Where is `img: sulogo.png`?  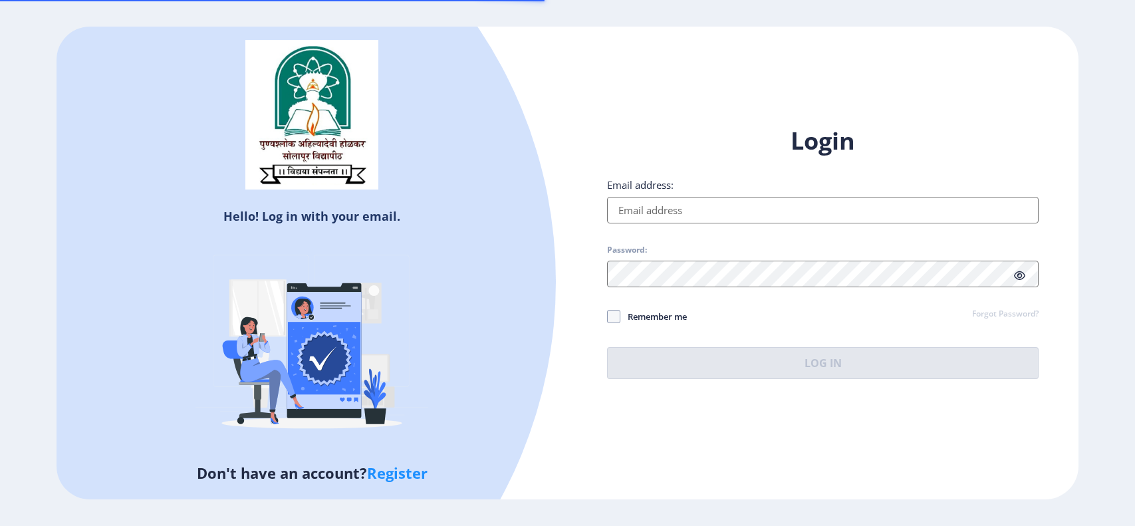
img: sulogo.png is located at coordinates (312, 115).